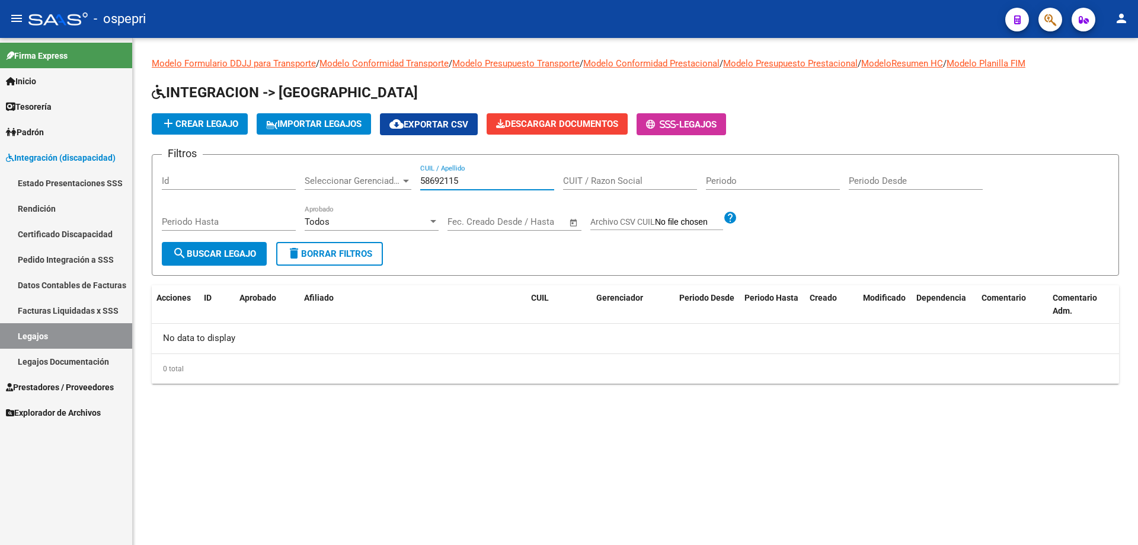 This screenshot has height=545, width=1138. I want to click on input: Fecha fin, so click(534, 222).